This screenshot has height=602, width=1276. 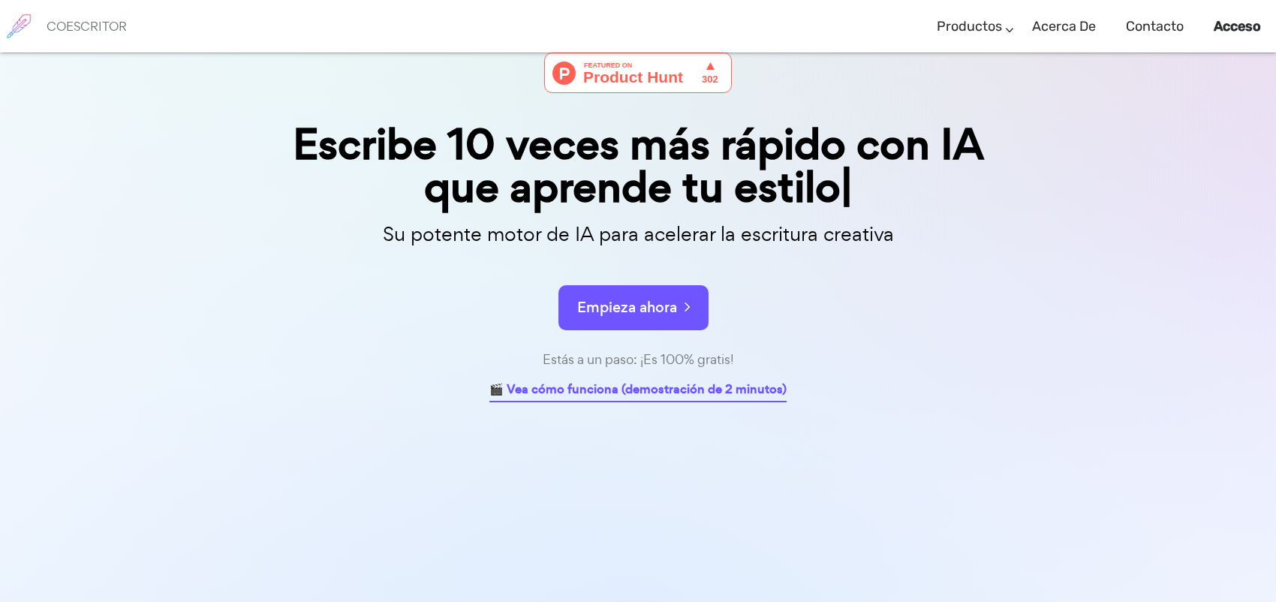 What do you see at coordinates (66, 93) in the screenshot?
I see `img: tab_domain_overview_orange.svg` at bounding box center [66, 93].